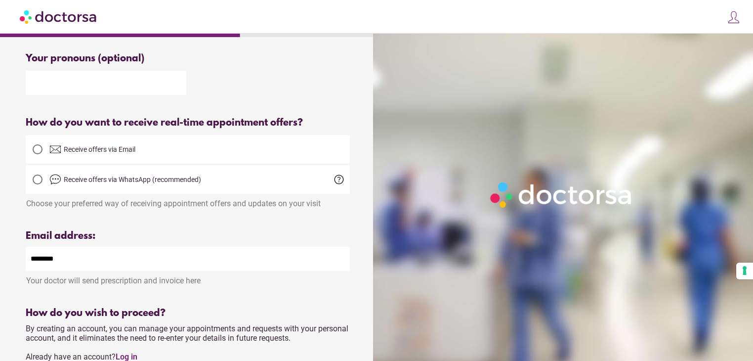 The height and width of the screenshot is (361, 753). Describe the element at coordinates (188, 278) in the screenshot. I see `div: Your doctor will send prescription and invoice here` at that location.